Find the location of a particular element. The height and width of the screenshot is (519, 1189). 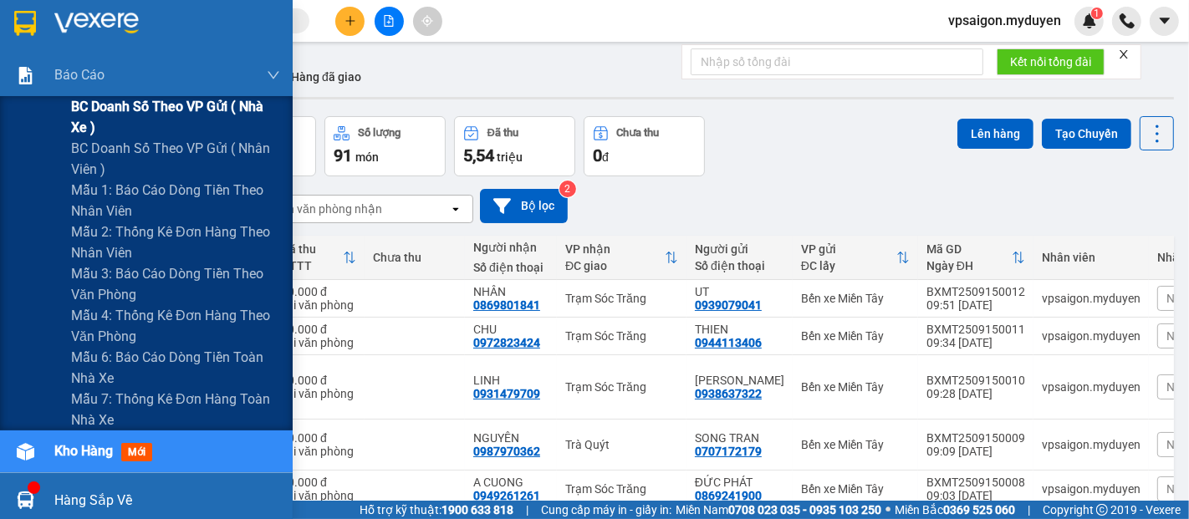

div: Số lượng is located at coordinates (379, 133).